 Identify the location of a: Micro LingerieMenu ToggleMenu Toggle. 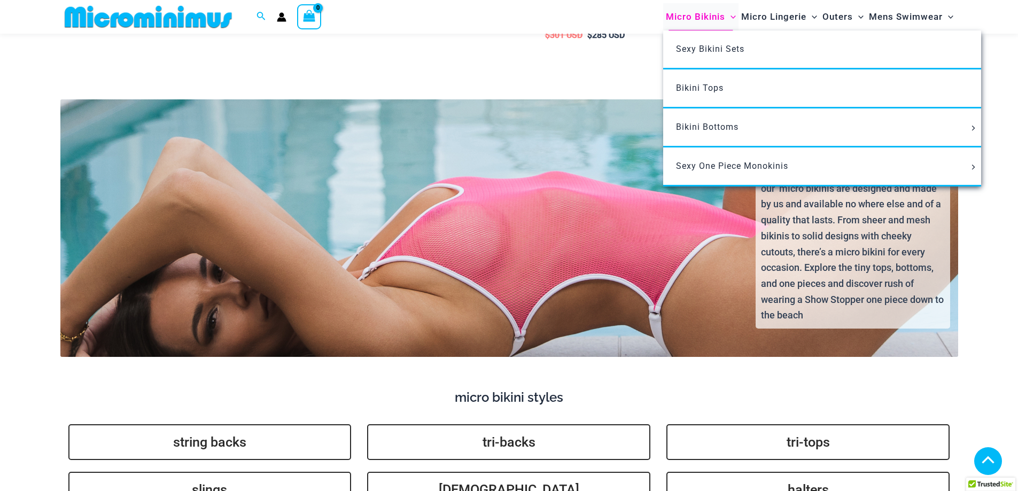
(779, 17).